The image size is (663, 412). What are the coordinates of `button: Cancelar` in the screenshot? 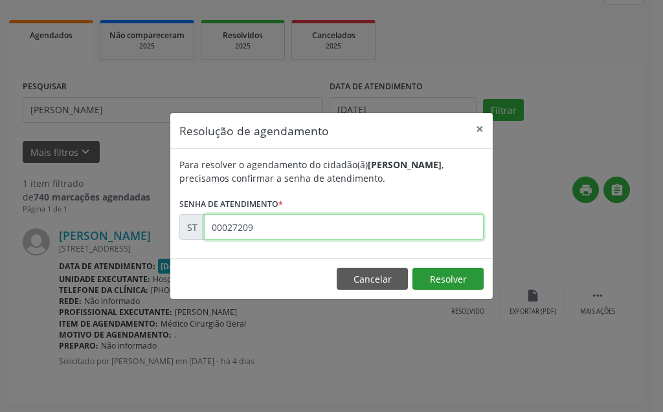 It's located at (372, 279).